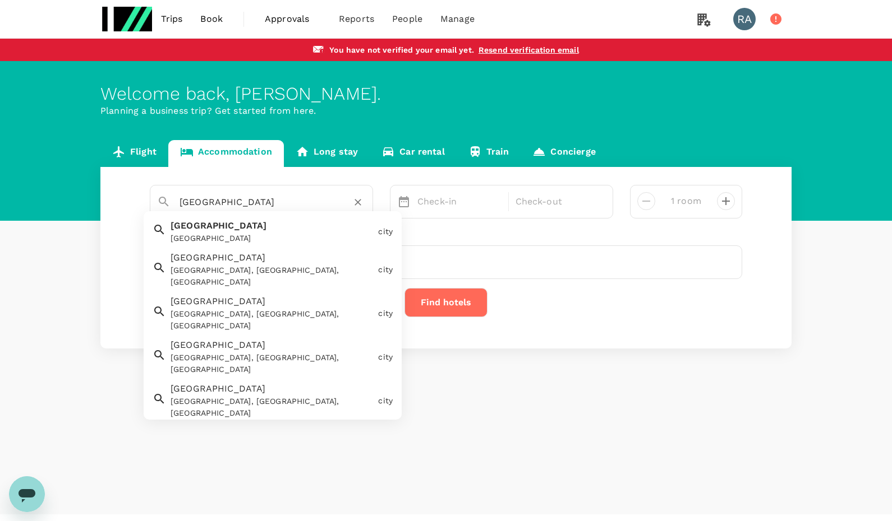 The height and width of the screenshot is (521, 892). Describe the element at coordinates (134, 154) in the screenshot. I see `a: Flight` at that location.